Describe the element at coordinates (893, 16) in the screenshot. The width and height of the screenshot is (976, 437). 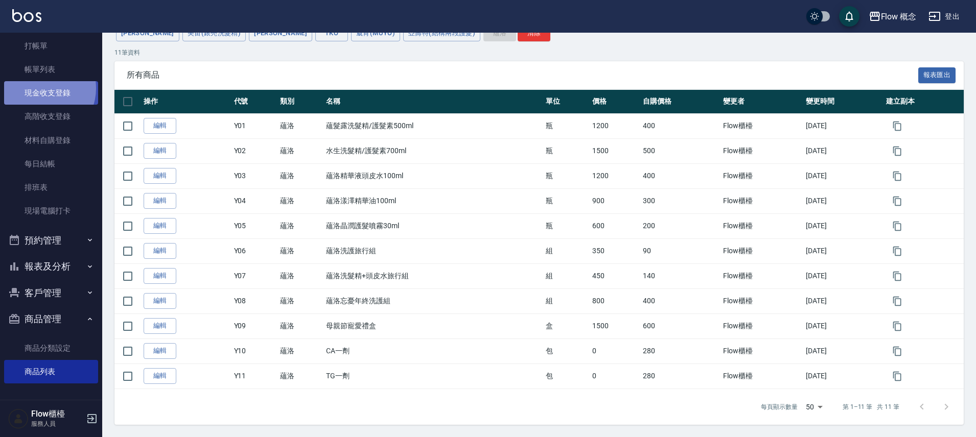
I see `button: Flow 概念` at that location.